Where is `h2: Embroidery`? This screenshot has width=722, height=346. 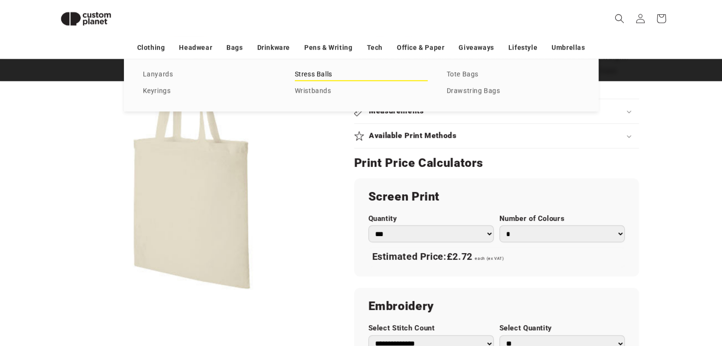
h2: Embroidery is located at coordinates (496, 307).